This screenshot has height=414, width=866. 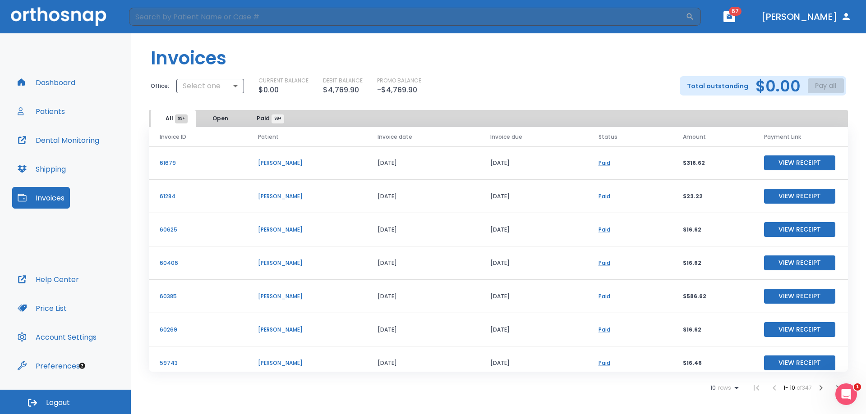 What do you see at coordinates (397, 90) in the screenshot?
I see `p: -$4,769.90` at bounding box center [397, 90].